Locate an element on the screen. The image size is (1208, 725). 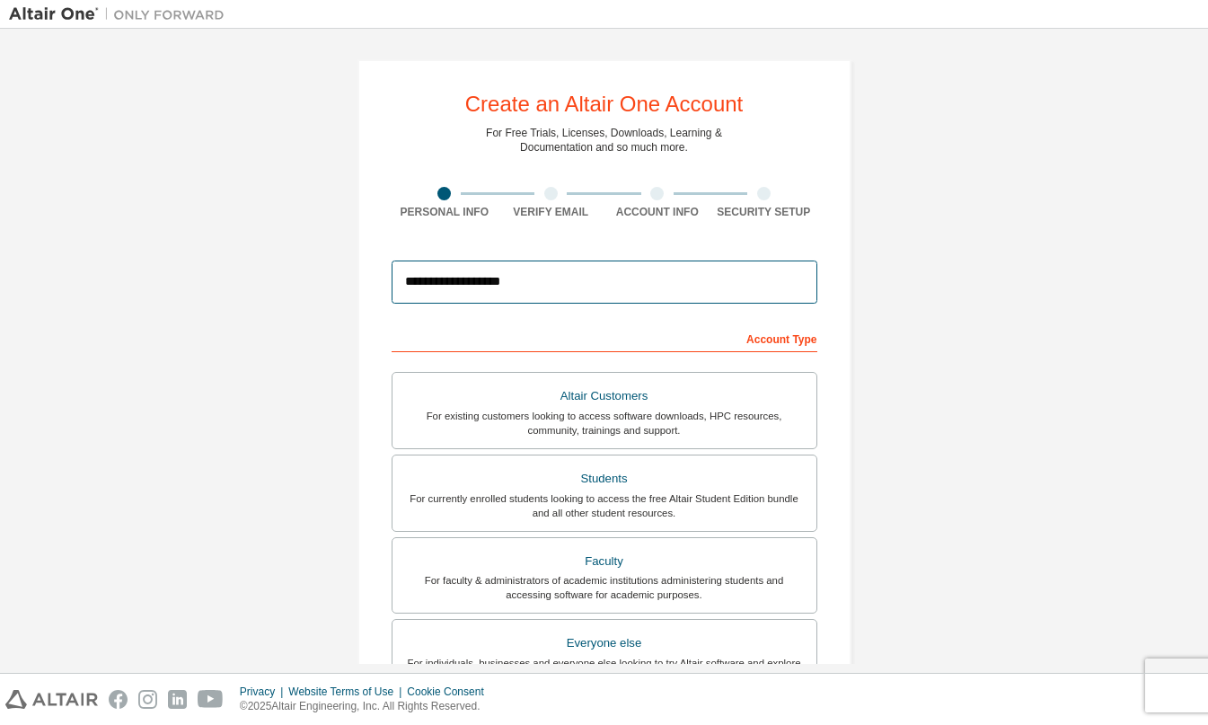
div: Altair Customers is located at coordinates (604, 396).